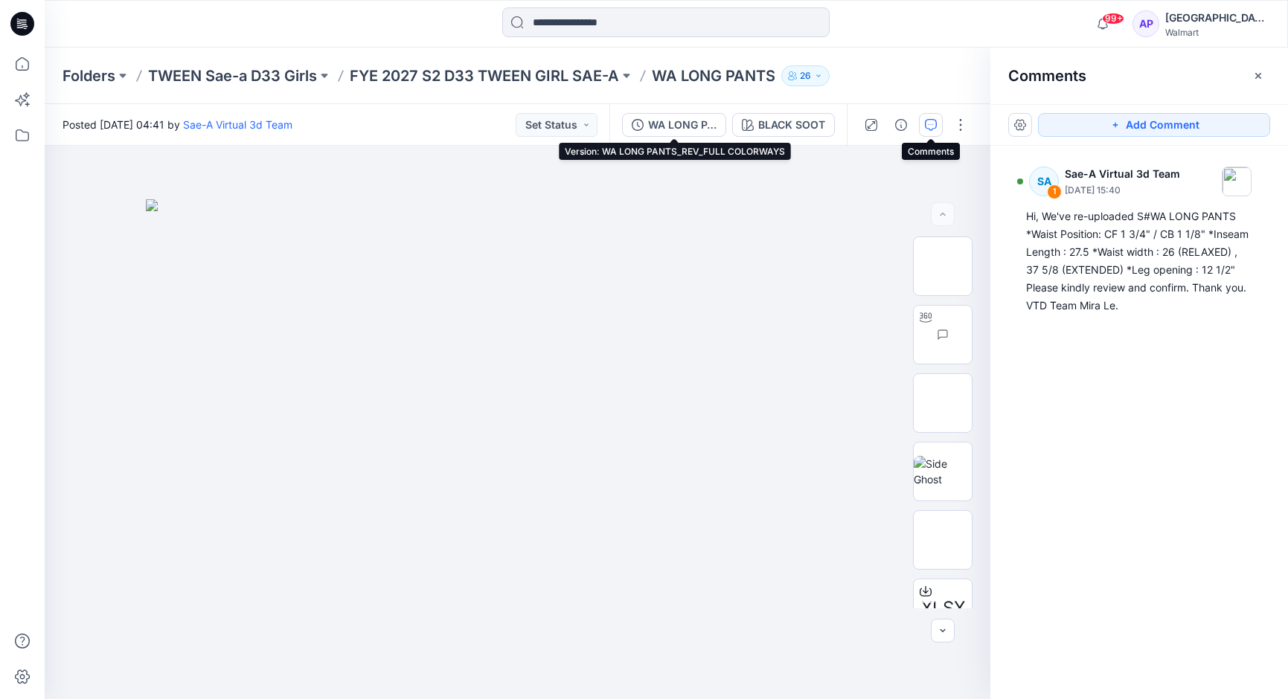  Describe the element at coordinates (1146, 24) in the screenshot. I see `div: AP` at that location.